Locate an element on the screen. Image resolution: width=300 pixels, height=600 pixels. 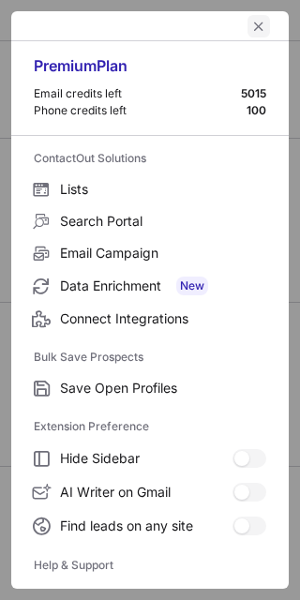
label: Bulk Save Prospects is located at coordinates (150, 357).